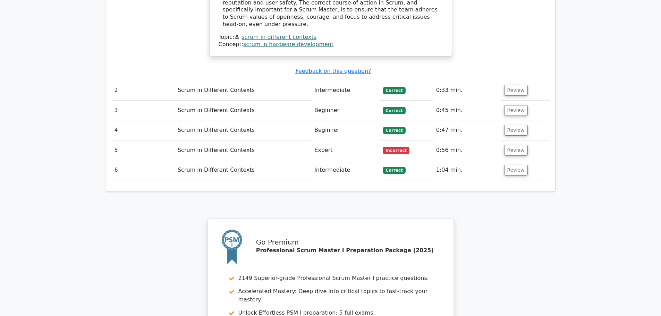 The image size is (661, 316). I want to click on td: 0:33 min., so click(467, 90).